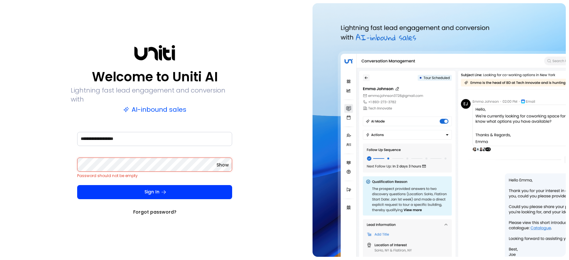 The width and height of the screenshot is (569, 260). Describe the element at coordinates (223, 165) in the screenshot. I see `span: Show` at that location.